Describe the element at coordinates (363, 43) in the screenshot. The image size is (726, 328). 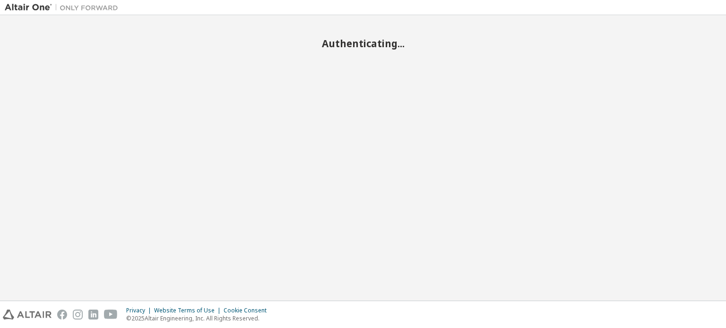
I see `h2: Authenticating...` at that location.